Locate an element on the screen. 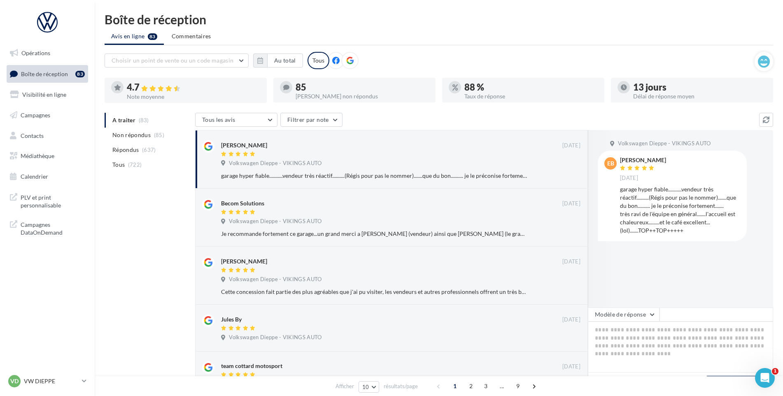  button: Tous les avis is located at coordinates (236, 120).